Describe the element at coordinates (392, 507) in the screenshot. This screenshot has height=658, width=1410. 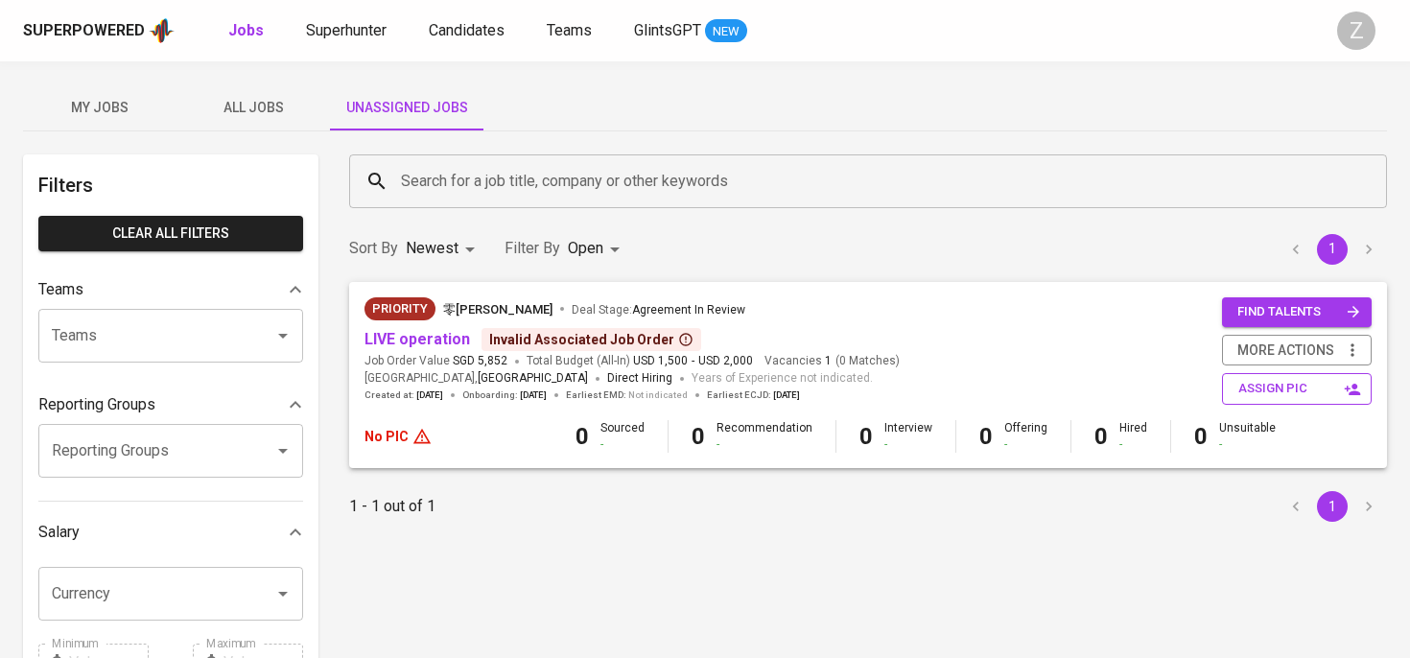
I see `p: 1 - 1 out of 1` at that location.